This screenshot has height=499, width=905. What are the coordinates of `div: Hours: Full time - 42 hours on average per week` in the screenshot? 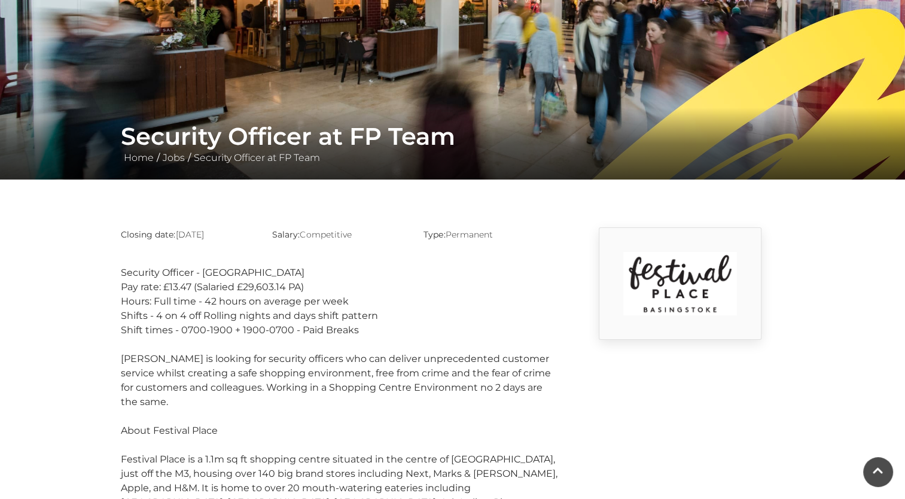 It's located at (339, 301).